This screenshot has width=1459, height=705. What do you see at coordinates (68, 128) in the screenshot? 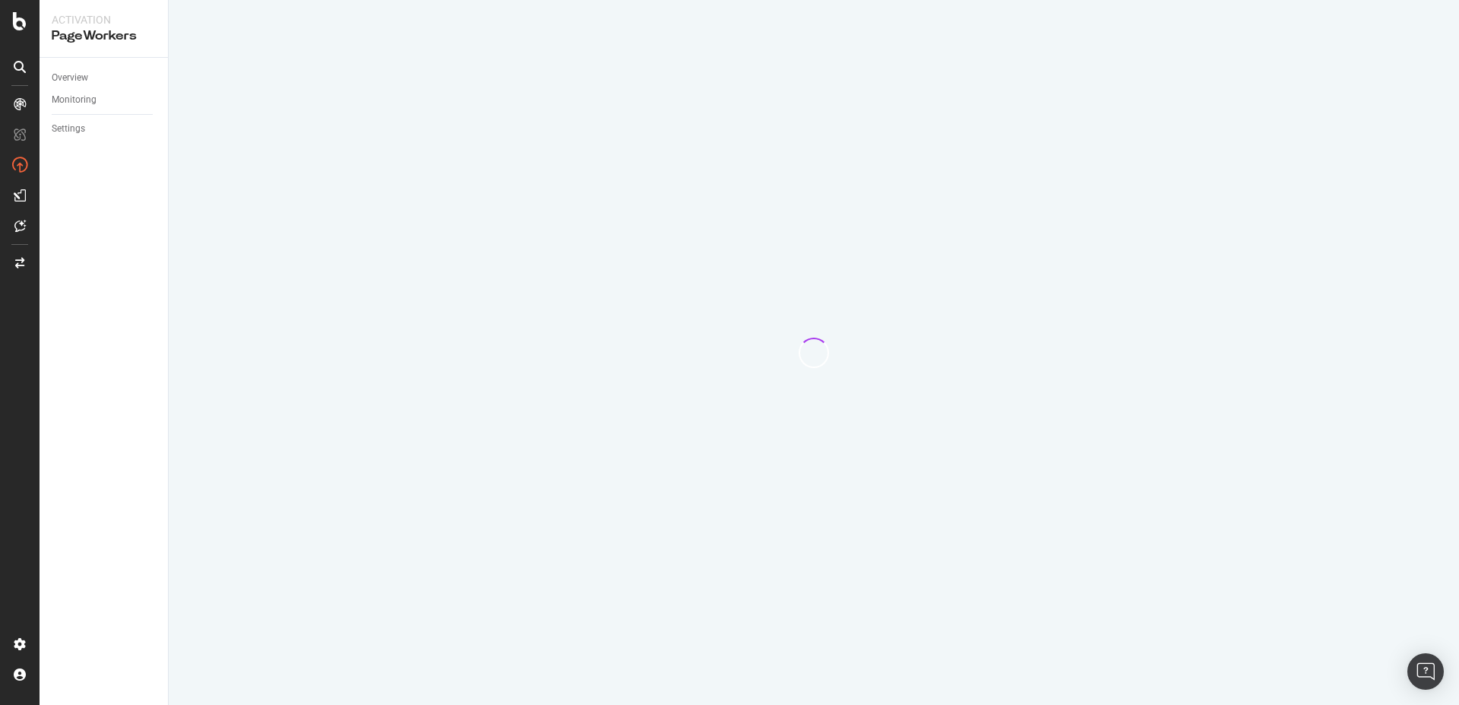
I see `div: Settings` at bounding box center [68, 128].